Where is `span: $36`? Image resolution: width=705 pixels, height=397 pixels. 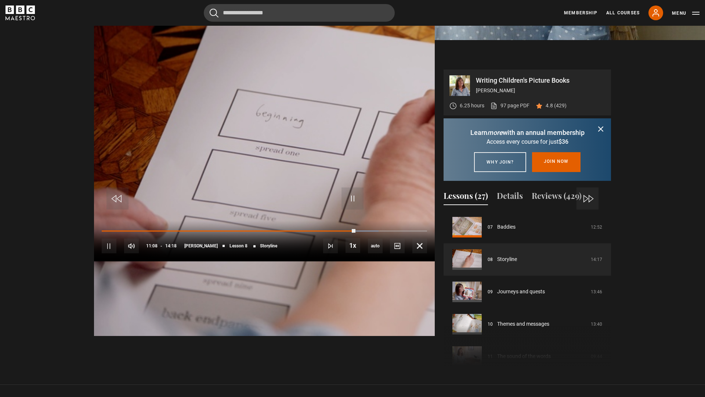 span: $36 is located at coordinates (563, 141).